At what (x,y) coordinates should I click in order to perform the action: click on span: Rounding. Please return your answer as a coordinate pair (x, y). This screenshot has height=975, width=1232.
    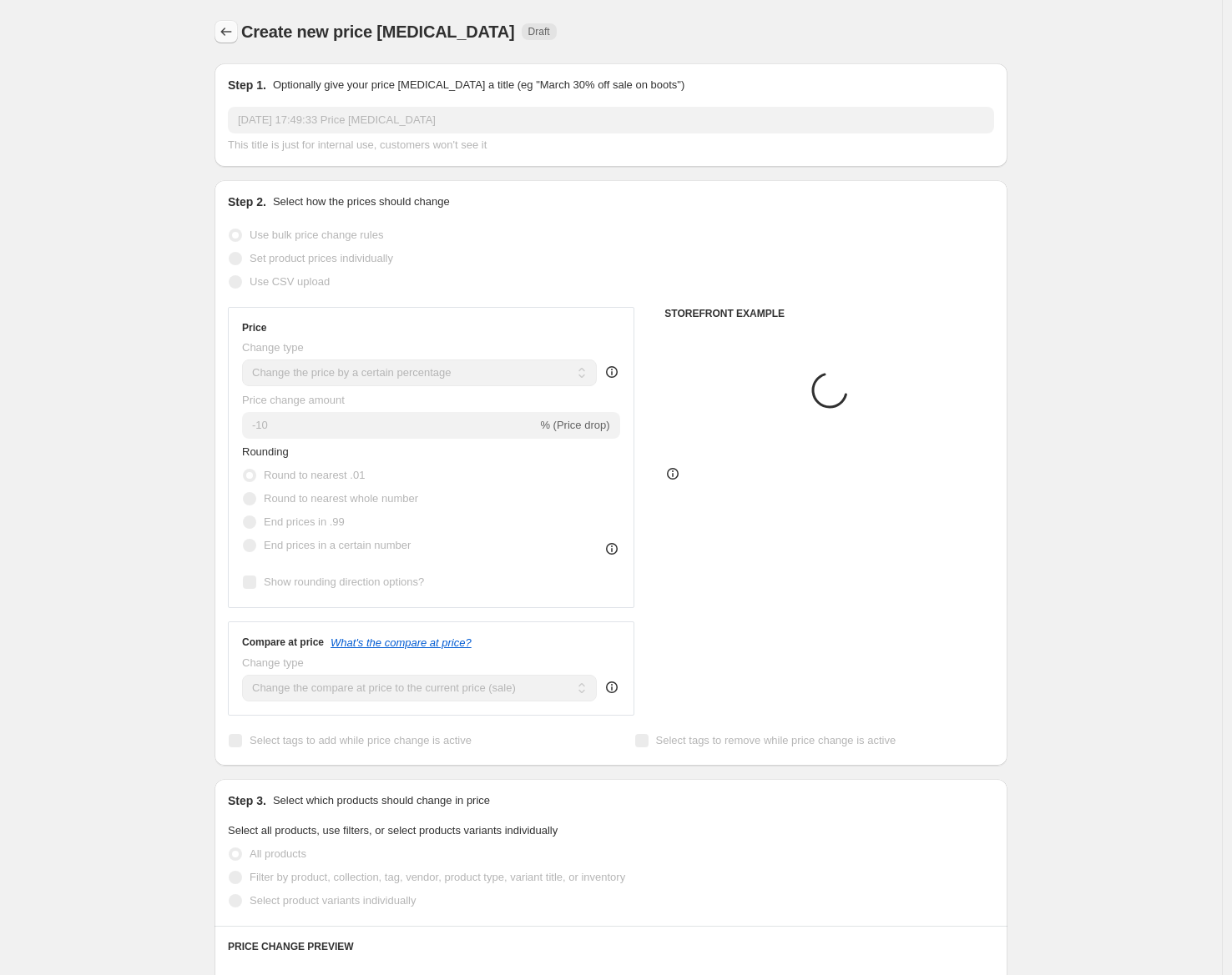
    Looking at the image, I should click on (265, 451).